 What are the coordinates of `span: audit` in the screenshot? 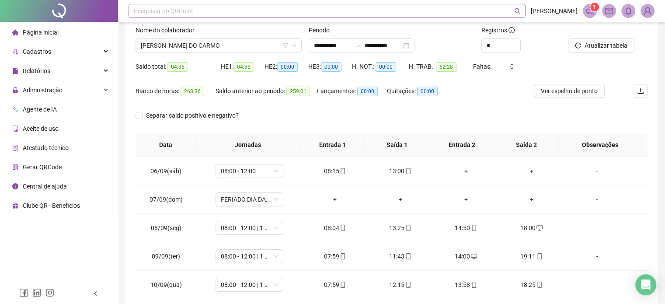 It's located at (15, 129).